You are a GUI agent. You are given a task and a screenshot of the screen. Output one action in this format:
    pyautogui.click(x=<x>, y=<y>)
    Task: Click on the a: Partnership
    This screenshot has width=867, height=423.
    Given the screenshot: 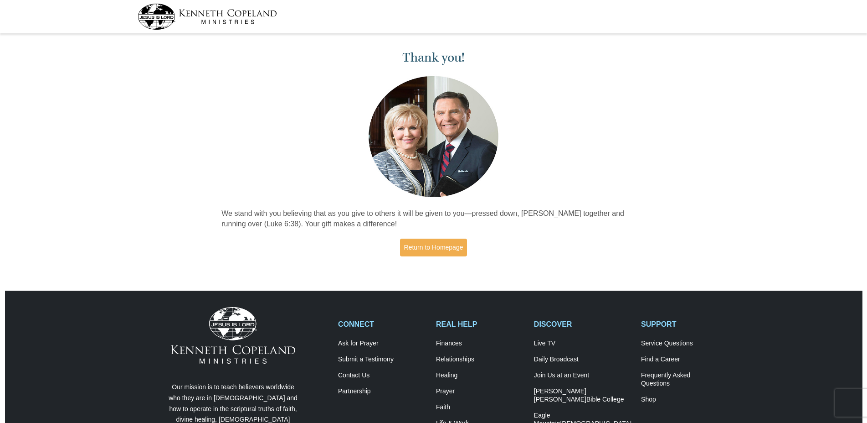 What is the action you would take?
    pyautogui.click(x=382, y=391)
    